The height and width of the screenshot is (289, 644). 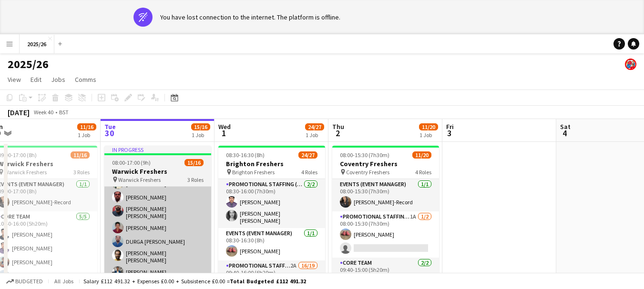 What do you see at coordinates (158, 172) in the screenshot?
I see `h3: Warwick Freshers` at bounding box center [158, 172].